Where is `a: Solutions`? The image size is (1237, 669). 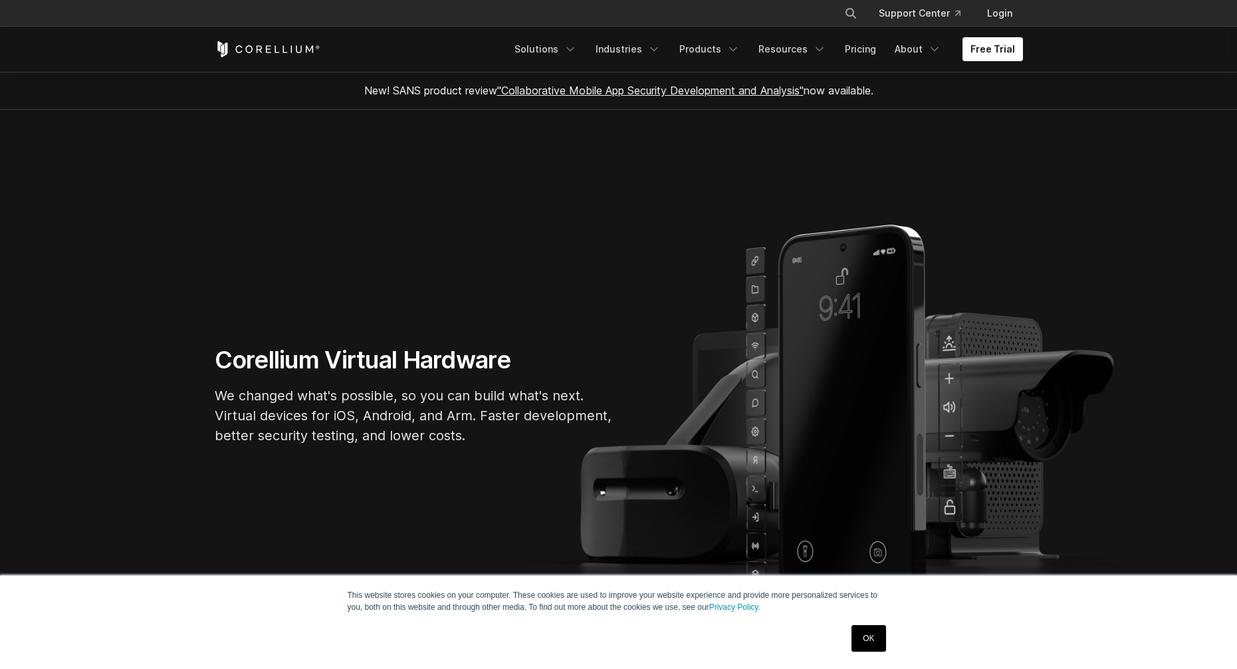 a: Solutions is located at coordinates (546, 49).